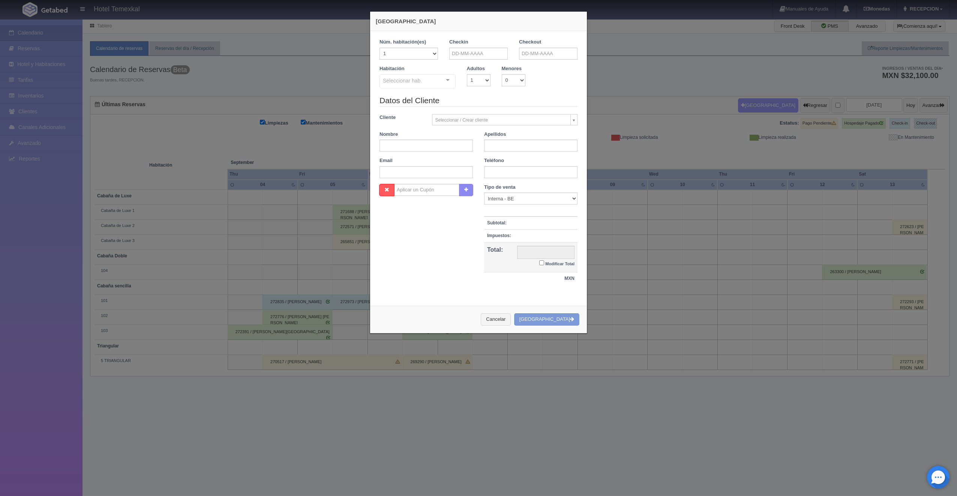  I want to click on span: Seleccionar / Crear cliente, so click(501, 120).